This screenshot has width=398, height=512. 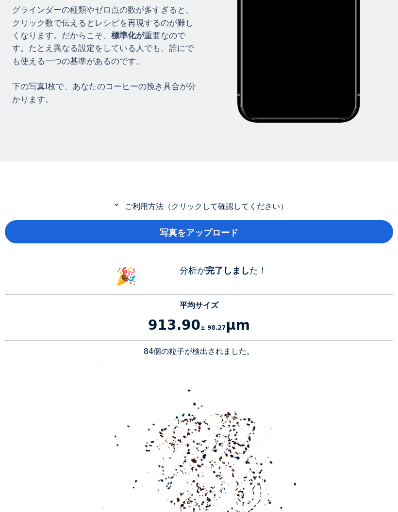 What do you see at coordinates (193, 270) in the screenshot?
I see `font: 分析が` at bounding box center [193, 270].